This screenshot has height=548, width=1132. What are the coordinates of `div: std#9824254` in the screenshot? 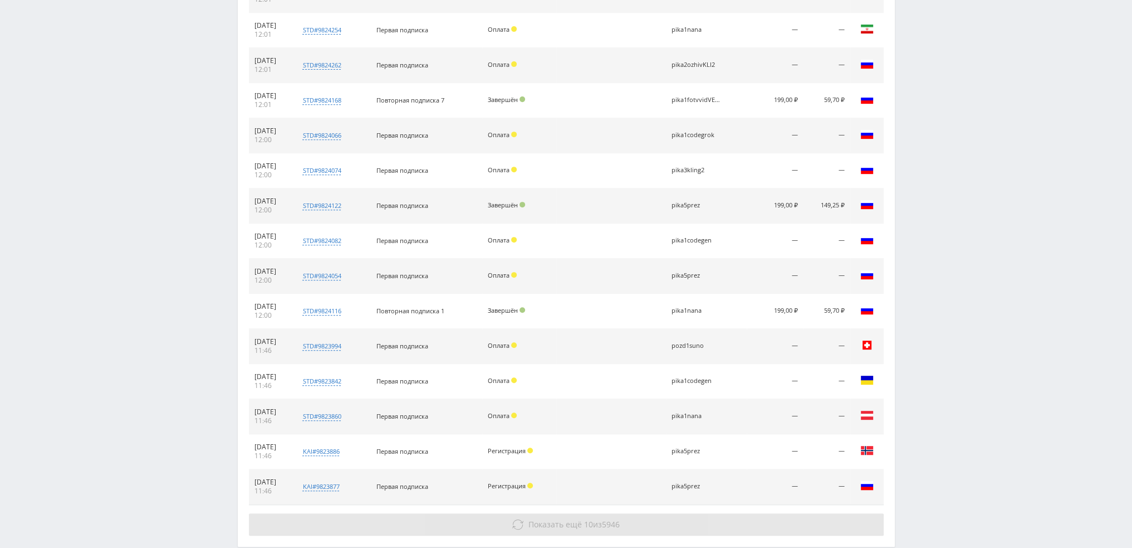 It's located at (321, 30).